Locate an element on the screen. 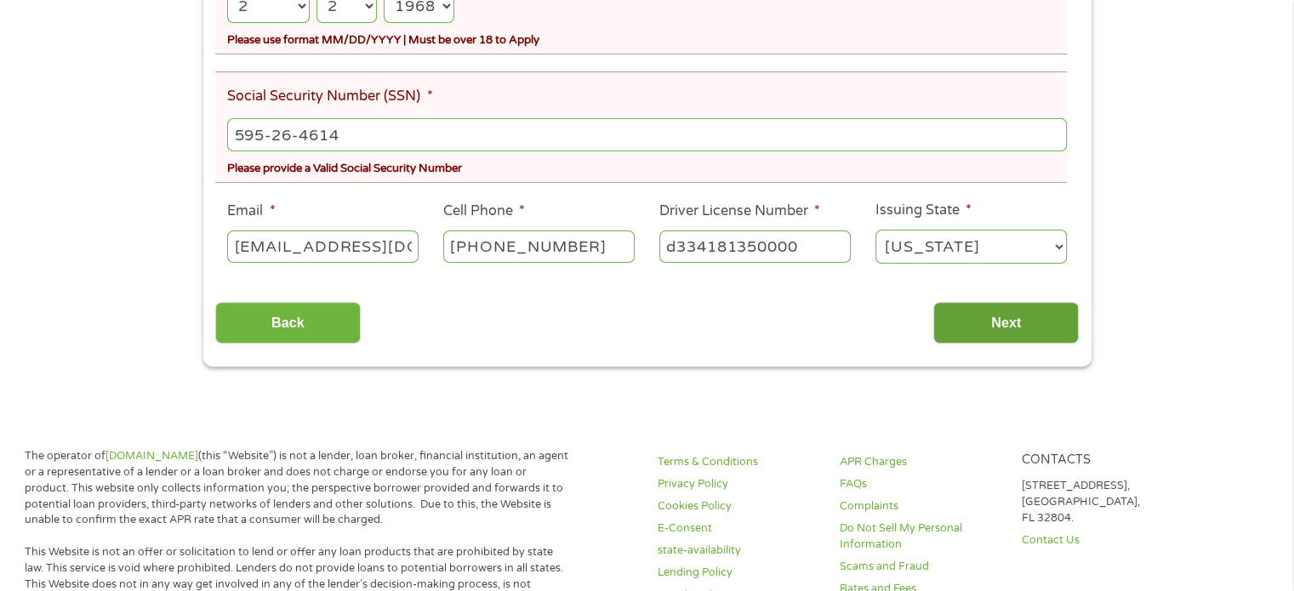 The image size is (1294, 591). a: Privacy Policy is located at coordinates (738, 484).